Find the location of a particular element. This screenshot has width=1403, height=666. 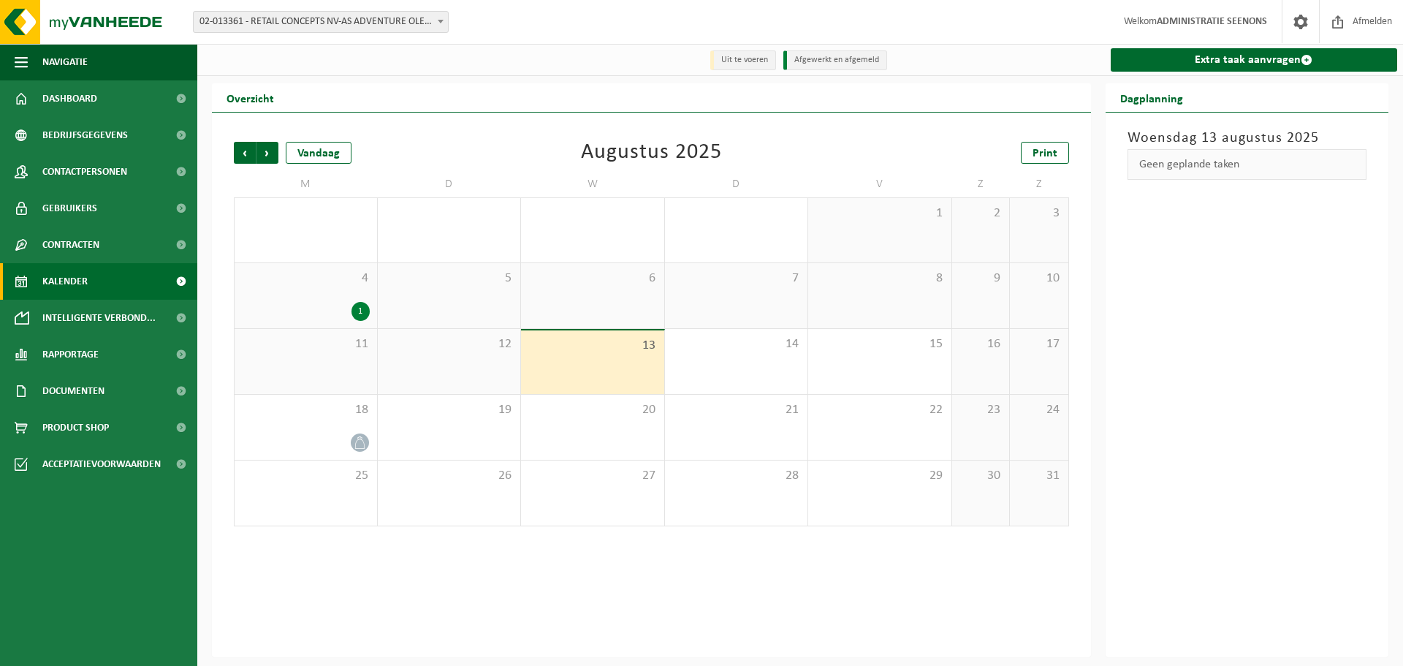

span: 22 is located at coordinates (880, 410).